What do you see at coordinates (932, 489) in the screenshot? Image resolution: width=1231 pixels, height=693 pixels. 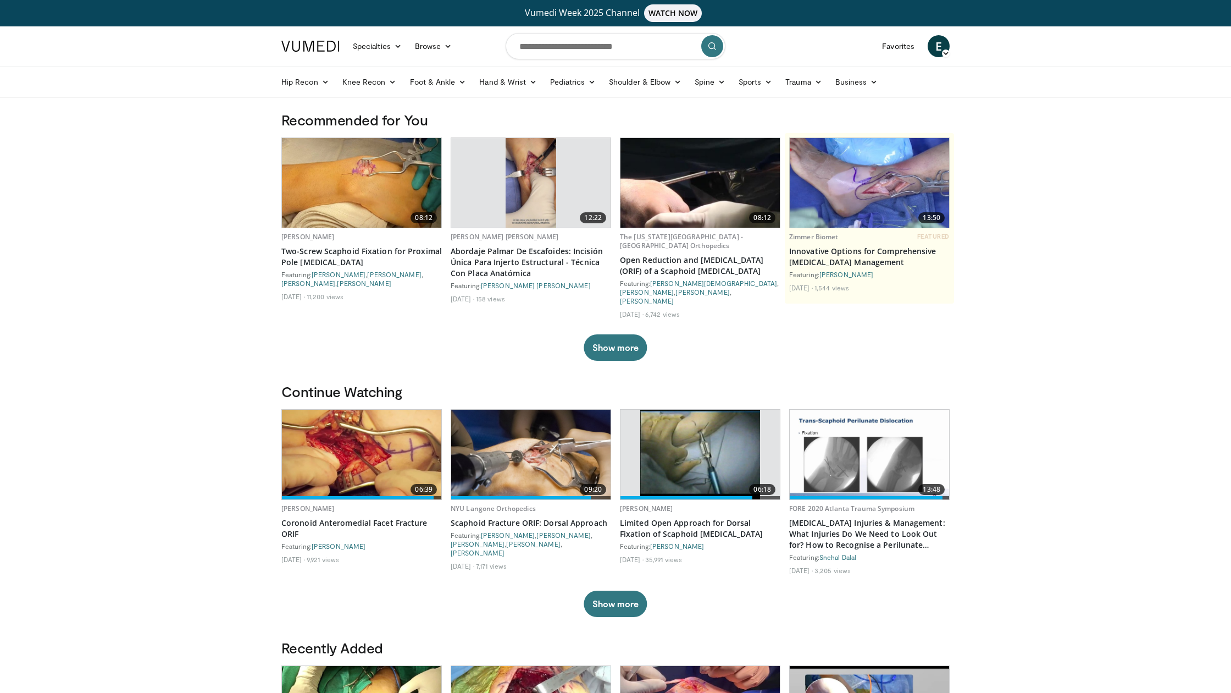 I see `span: 13:48` at bounding box center [932, 489].